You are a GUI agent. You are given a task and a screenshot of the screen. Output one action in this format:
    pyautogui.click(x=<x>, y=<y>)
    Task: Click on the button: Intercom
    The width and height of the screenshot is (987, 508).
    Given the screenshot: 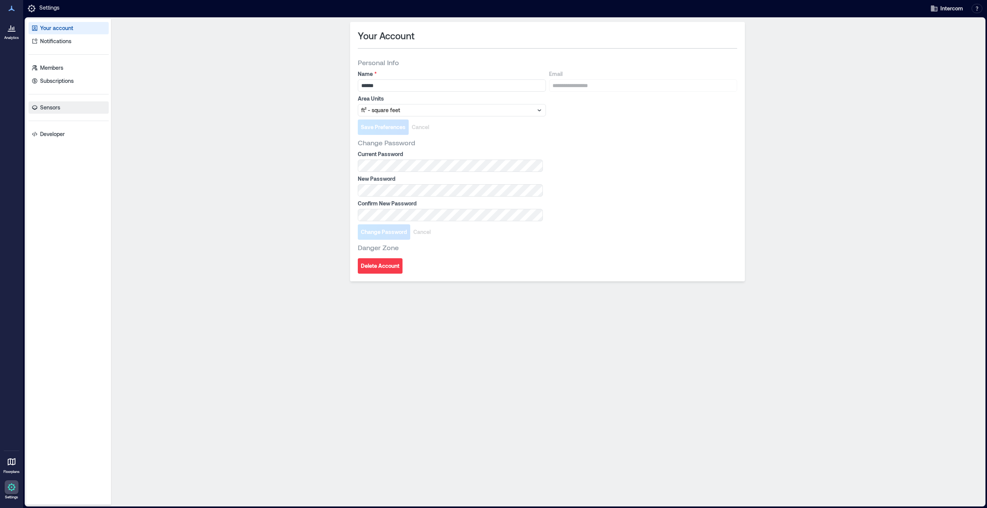 What is the action you would take?
    pyautogui.click(x=946, y=8)
    